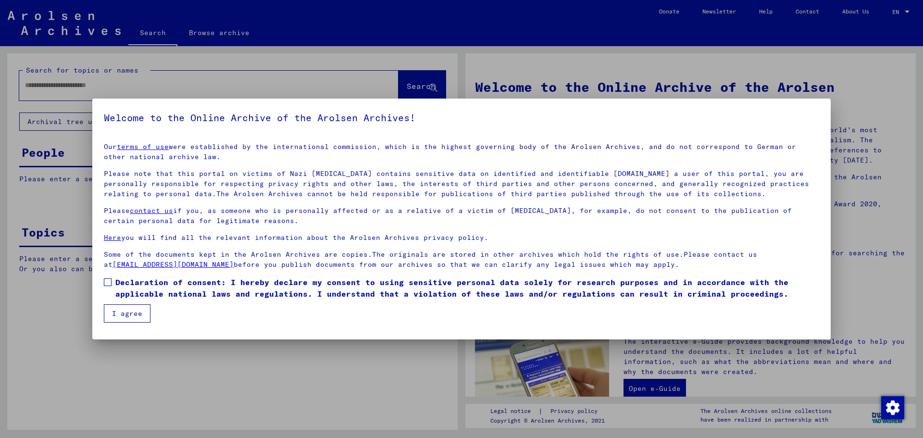 This screenshot has width=923, height=438. Describe the element at coordinates (461, 260) in the screenshot. I see `p: Some of the documents kept in the Arolsen Archives are copies.The originals are stored in other a...` at that location.